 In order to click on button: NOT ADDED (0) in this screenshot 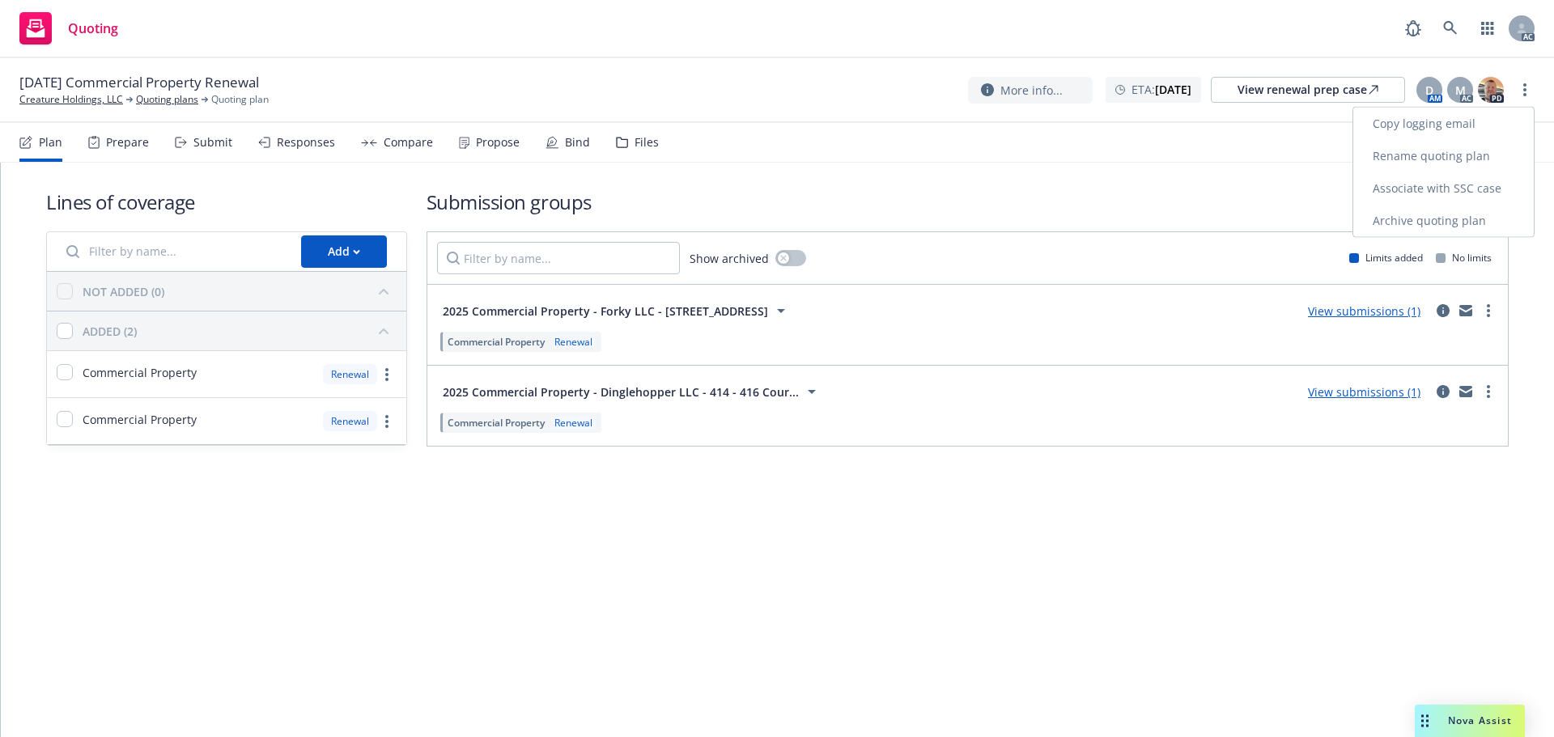, I will do `click(240, 291)`.